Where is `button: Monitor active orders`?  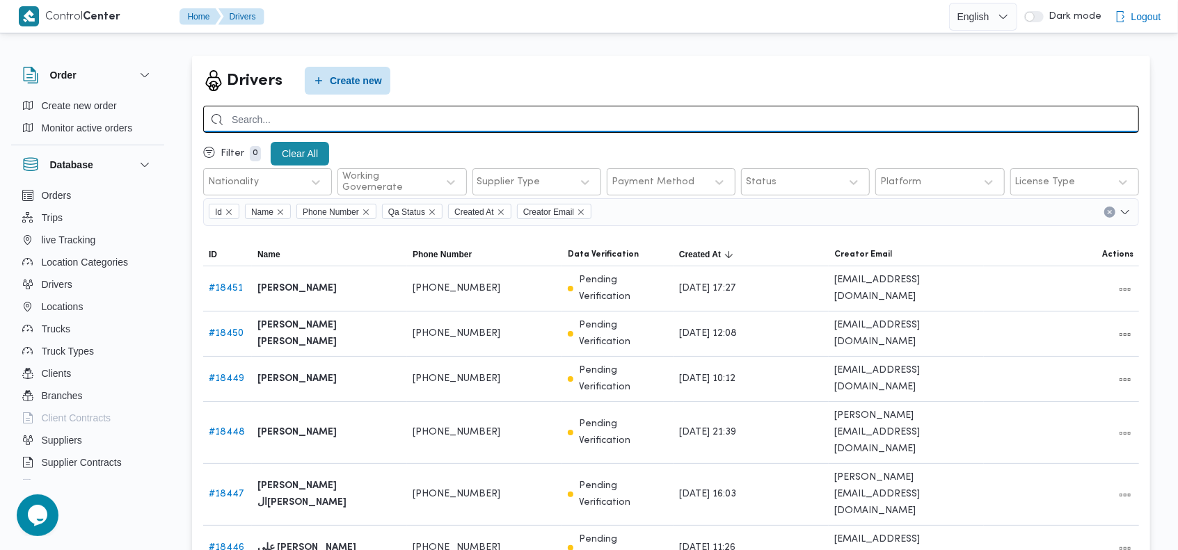
button: Monitor active orders is located at coordinates (88, 128).